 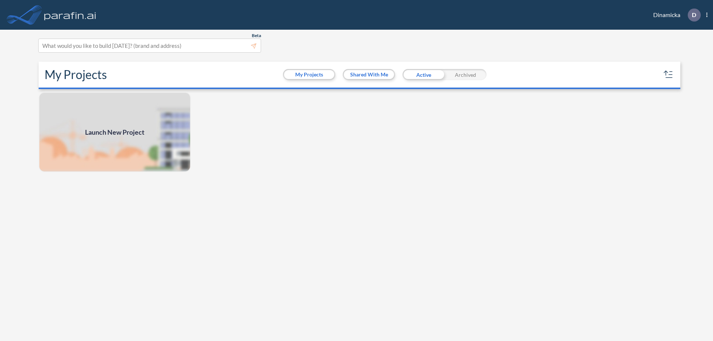 I want to click on div: Archived, so click(x=466, y=75).